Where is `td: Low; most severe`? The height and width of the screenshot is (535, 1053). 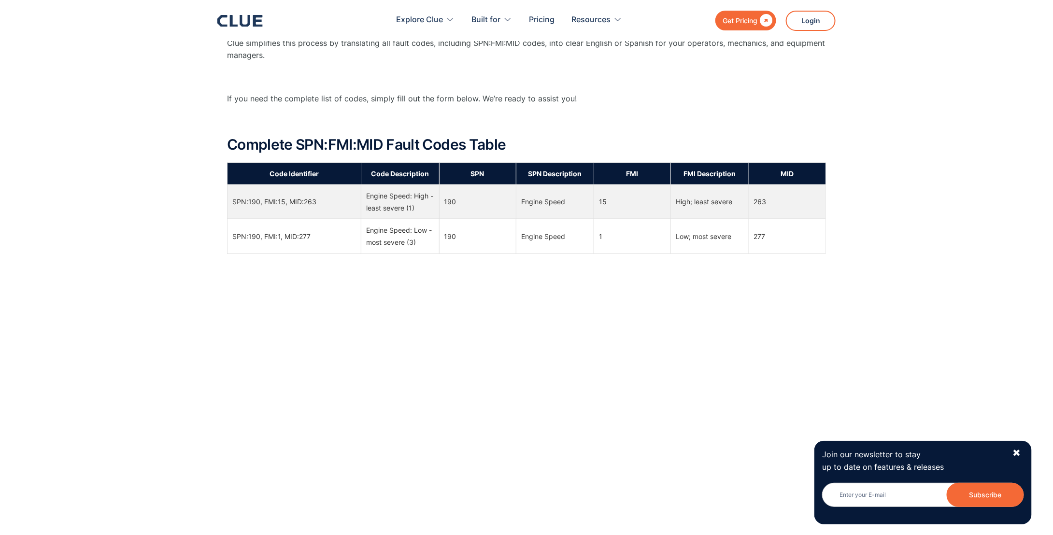
td: Low; most severe is located at coordinates (710, 236).